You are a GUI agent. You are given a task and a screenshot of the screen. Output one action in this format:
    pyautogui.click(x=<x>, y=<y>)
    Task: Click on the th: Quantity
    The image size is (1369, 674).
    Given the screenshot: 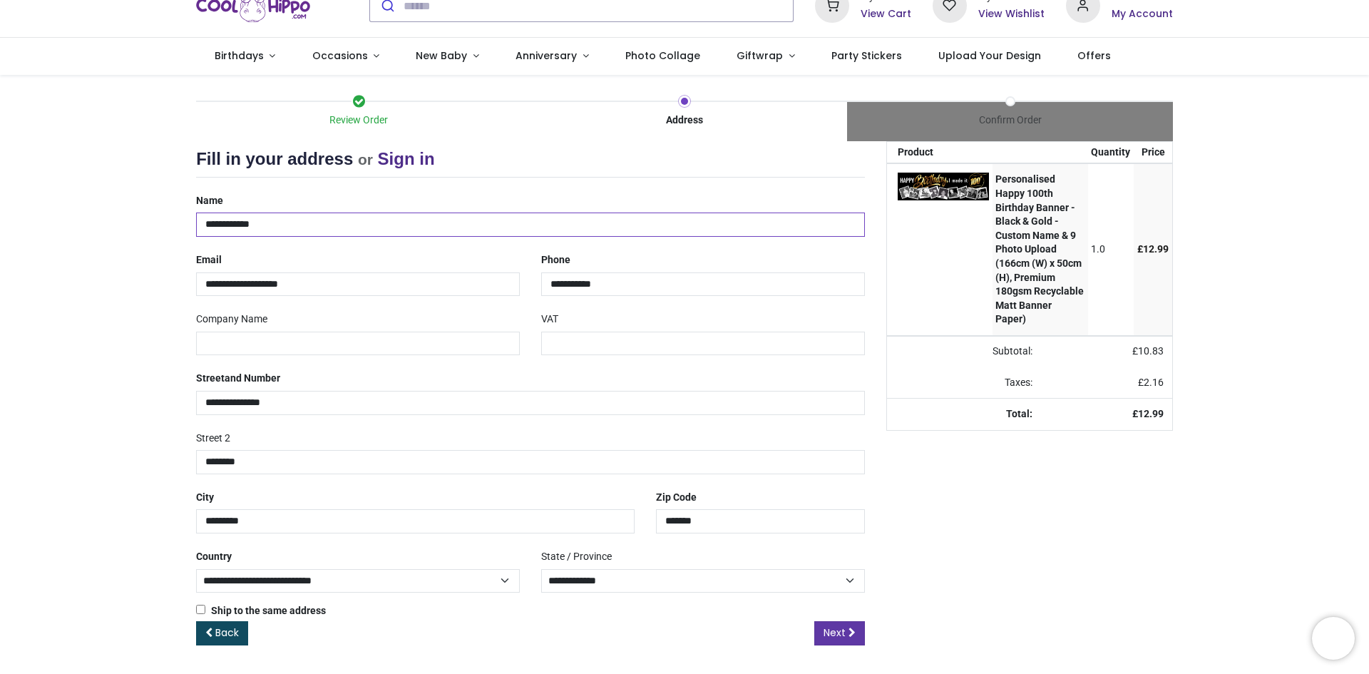 What is the action you would take?
    pyautogui.click(x=1110, y=153)
    